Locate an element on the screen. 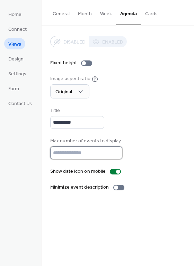  a: Contact Us is located at coordinates (20, 103).